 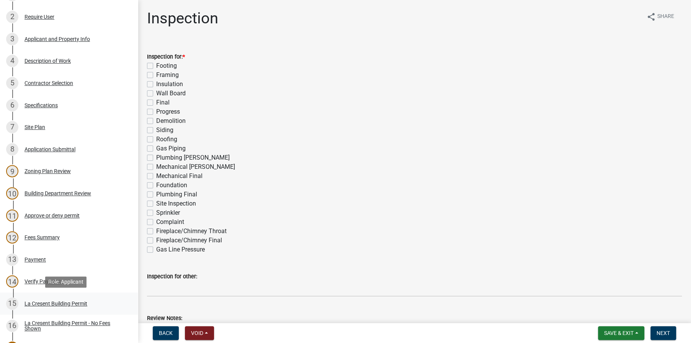 I want to click on div: Payment, so click(x=35, y=260).